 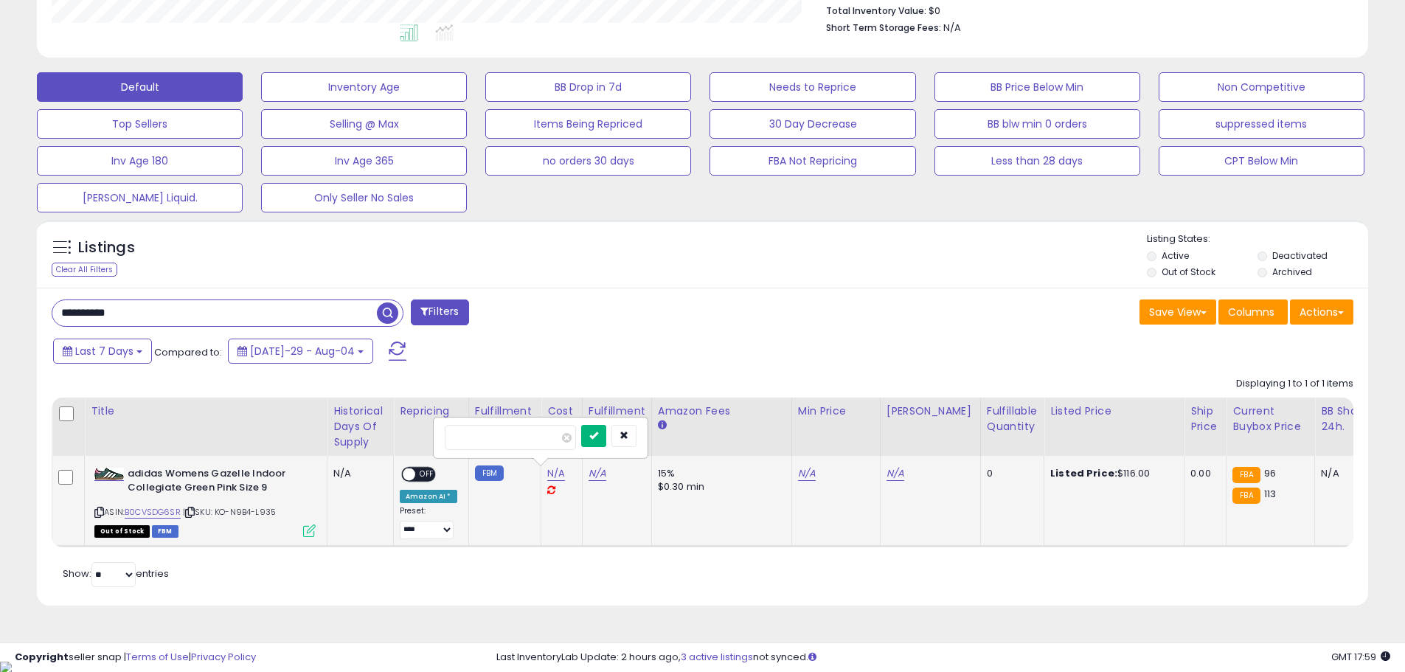 I want to click on b: Short Term Storage Fees:, so click(x=883, y=27).